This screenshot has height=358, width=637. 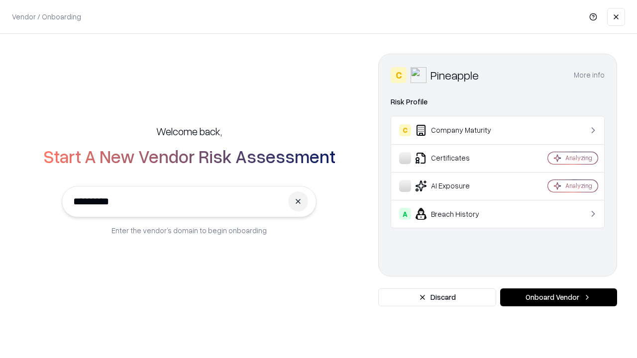 What do you see at coordinates (458, 158) in the screenshot?
I see `div: Certificates` at bounding box center [458, 158].